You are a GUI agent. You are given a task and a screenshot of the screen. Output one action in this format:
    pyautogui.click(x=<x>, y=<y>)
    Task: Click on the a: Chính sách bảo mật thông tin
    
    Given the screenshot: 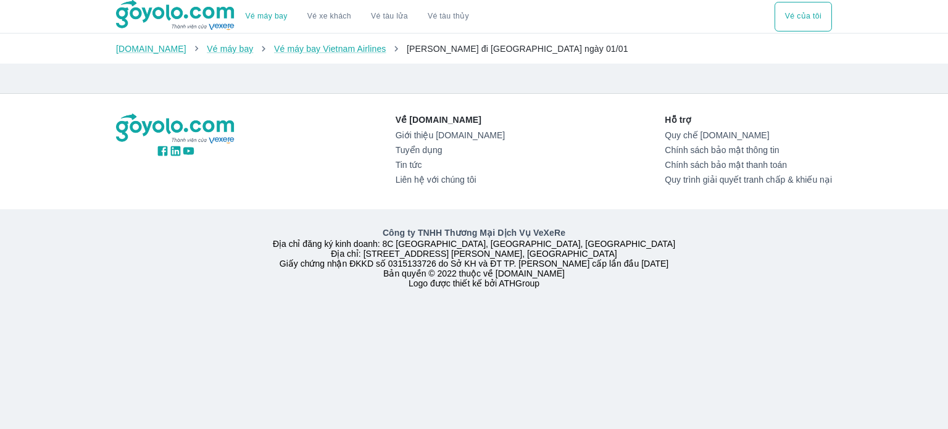 What is the action you would take?
    pyautogui.click(x=748, y=150)
    